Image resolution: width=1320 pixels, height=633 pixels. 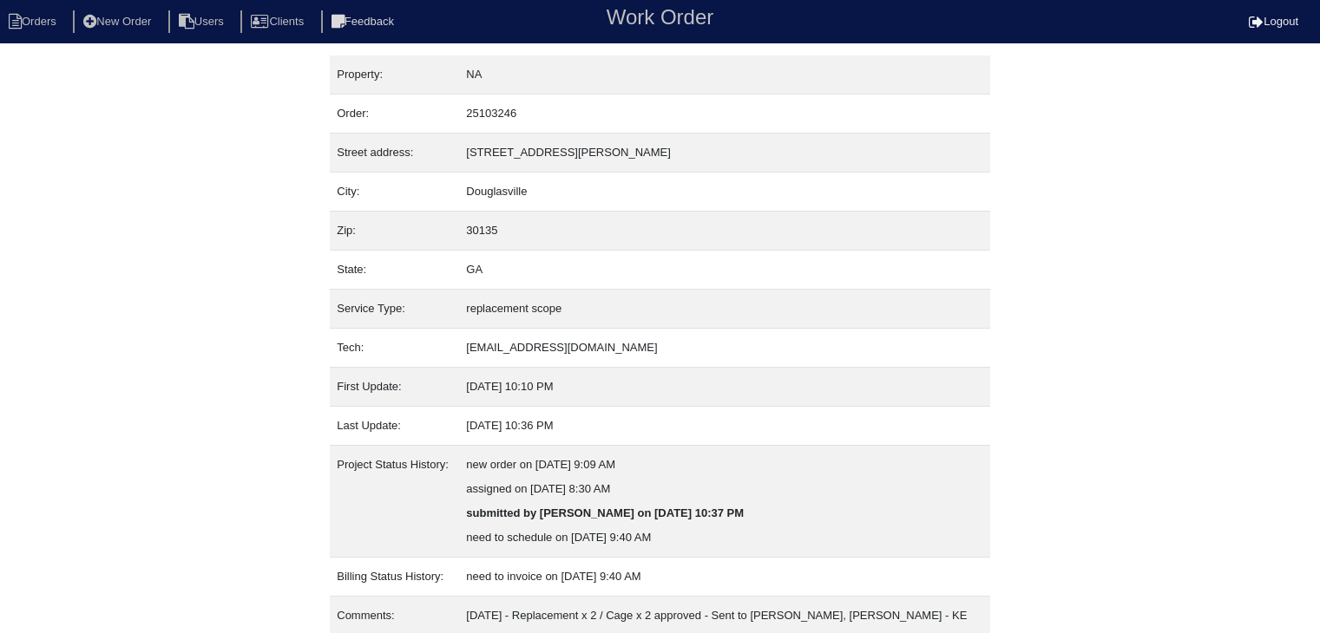 What do you see at coordinates (724, 75) in the screenshot?
I see `td: NA` at bounding box center [724, 75].